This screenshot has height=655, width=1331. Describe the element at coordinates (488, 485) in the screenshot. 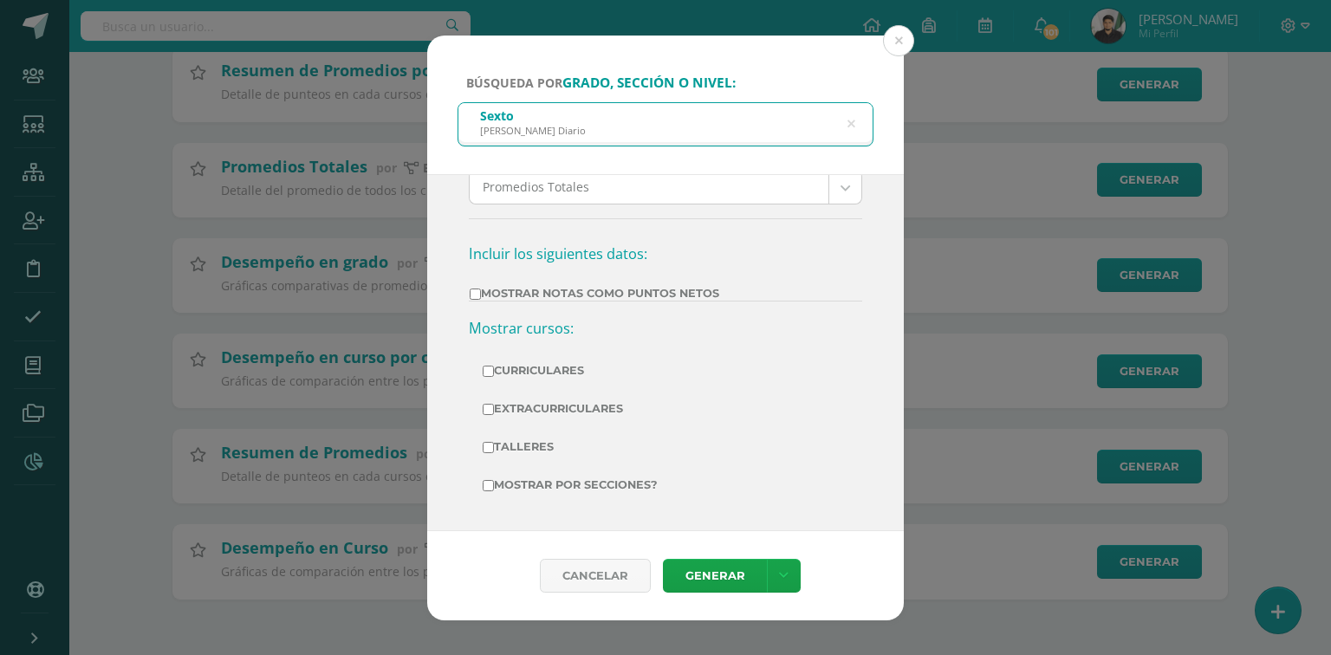

I see `input: Mostrar por secciones?` at that location.